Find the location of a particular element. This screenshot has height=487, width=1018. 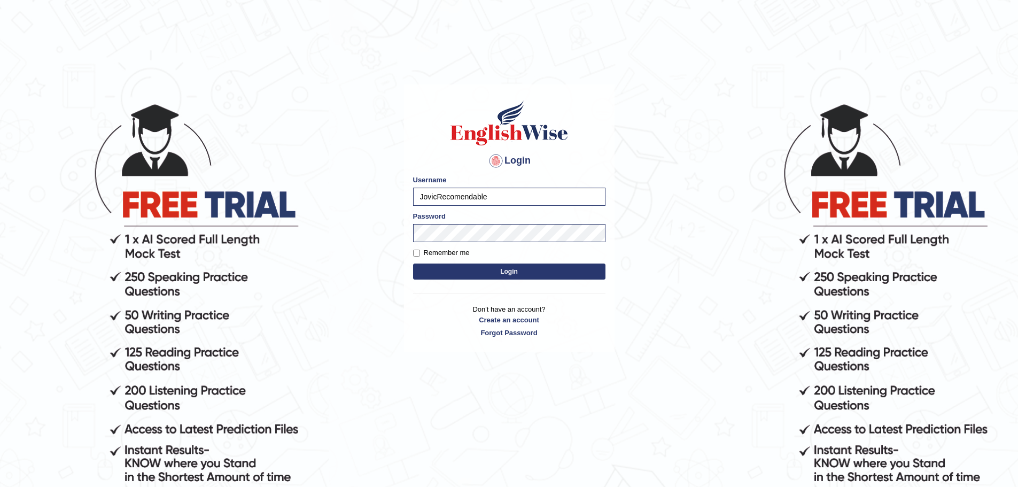

label: Remember me is located at coordinates (441, 253).